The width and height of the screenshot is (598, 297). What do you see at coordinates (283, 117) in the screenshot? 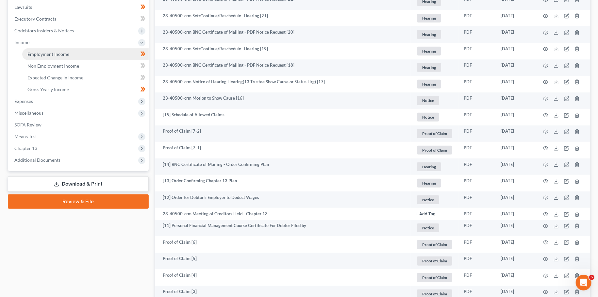
I see `td: [15] Schedule of Allowed Claims` at bounding box center [283, 117].